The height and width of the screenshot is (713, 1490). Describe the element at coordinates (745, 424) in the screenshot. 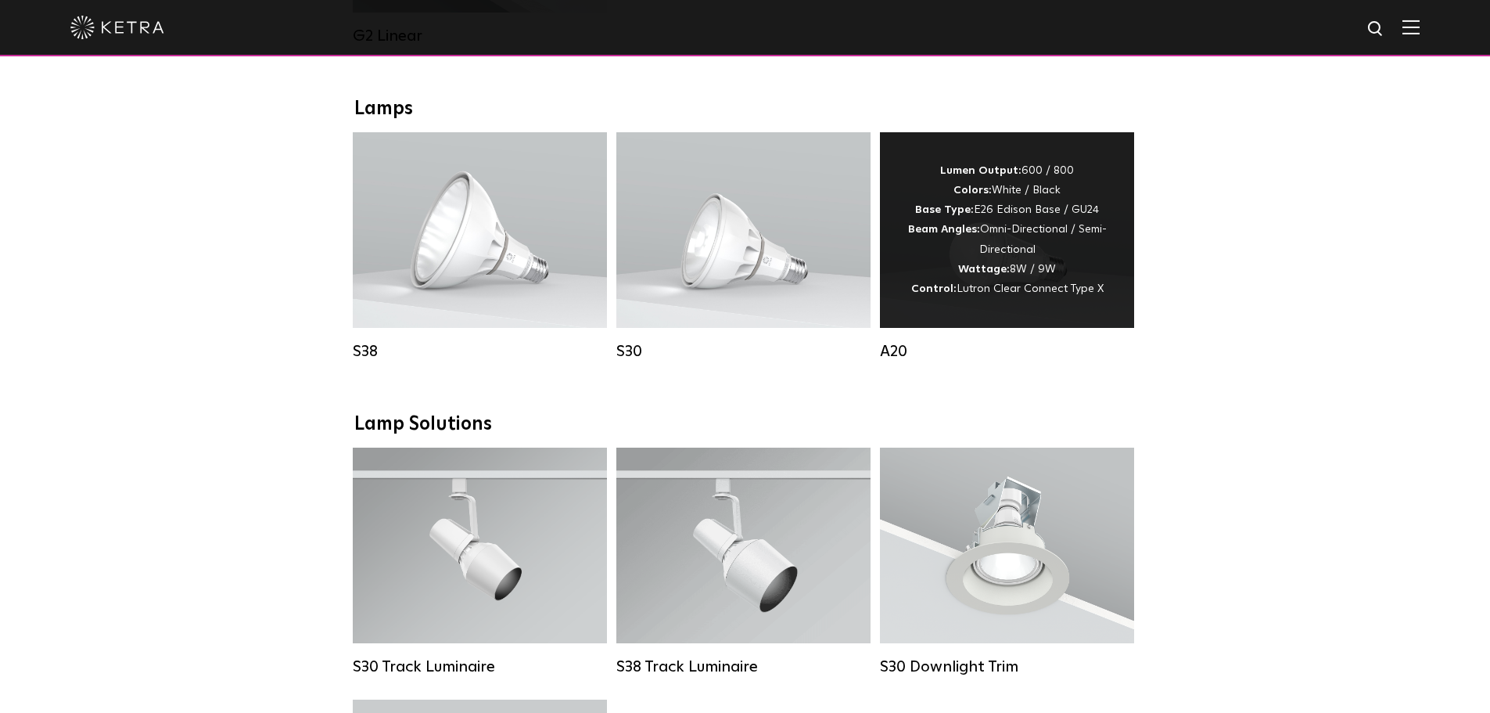

I see `div: Lamp Solutions` at that location.